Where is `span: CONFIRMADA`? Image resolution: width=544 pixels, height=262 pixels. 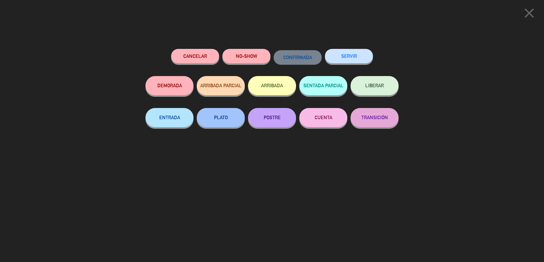
span: CONFIRMADA is located at coordinates (297, 57).